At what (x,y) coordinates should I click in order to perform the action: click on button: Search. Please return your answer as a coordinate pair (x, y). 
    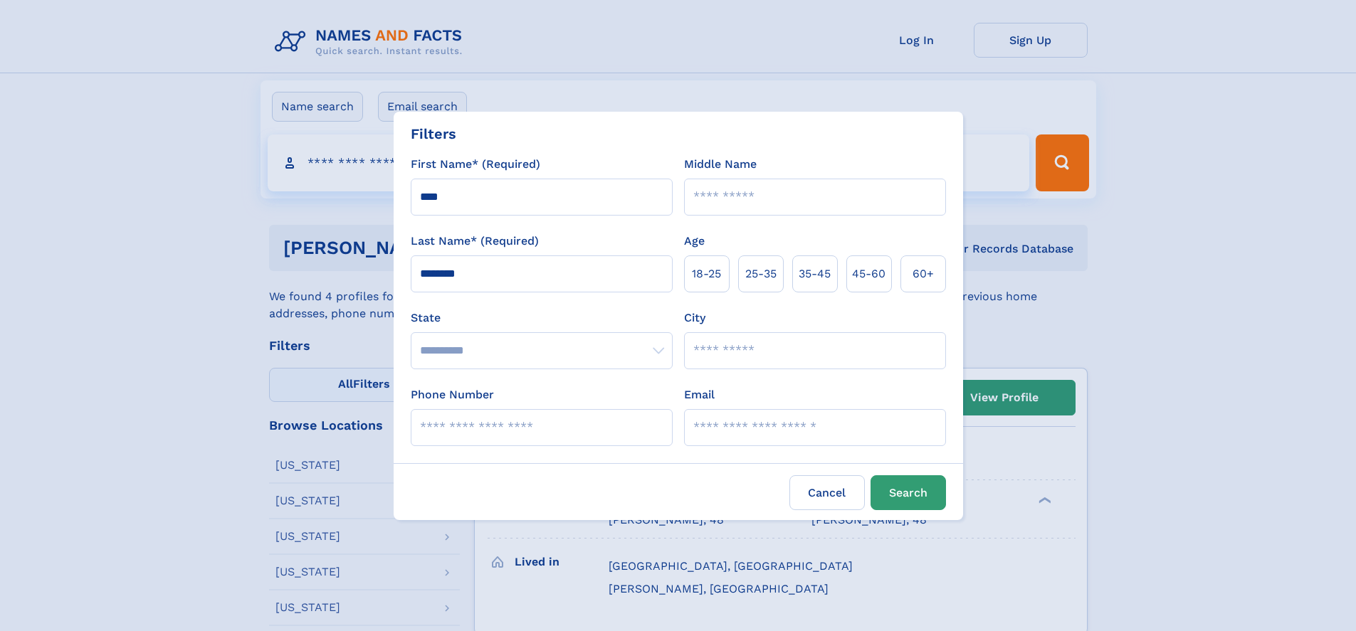
    Looking at the image, I should click on (908, 493).